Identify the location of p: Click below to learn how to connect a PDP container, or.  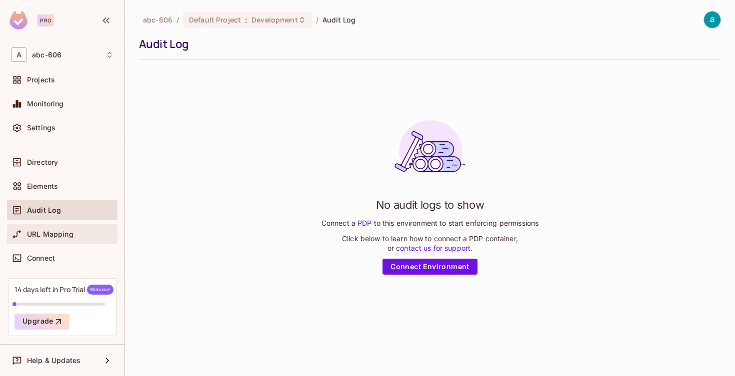
(430, 243).